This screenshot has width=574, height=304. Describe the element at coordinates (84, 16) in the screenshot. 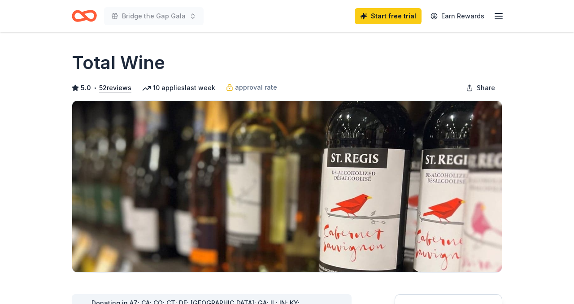

I see `a: Home` at that location.